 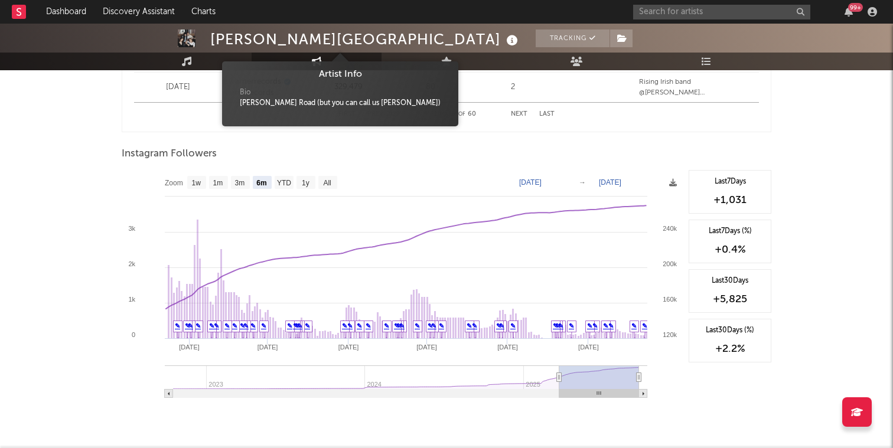 I want to click on div: +5,825, so click(x=730, y=300).